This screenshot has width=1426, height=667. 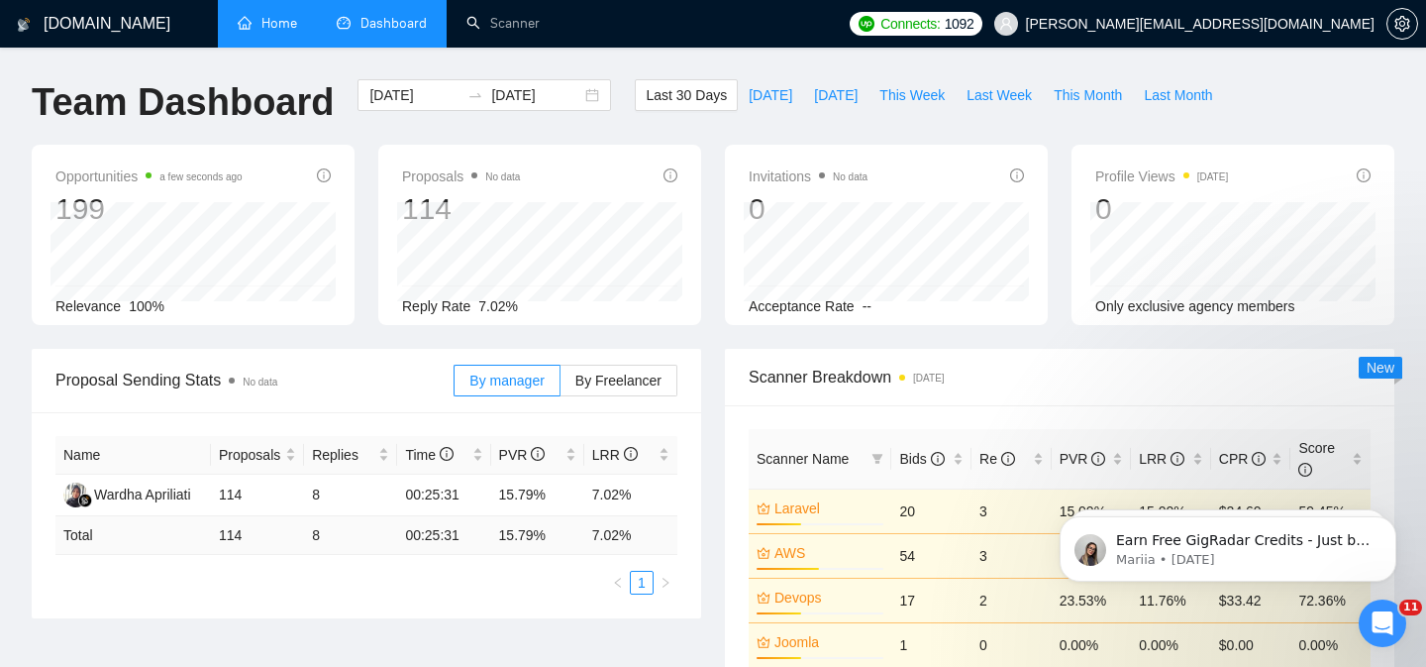 What do you see at coordinates (921, 459) in the screenshot?
I see `span: Bids` at bounding box center [921, 459].